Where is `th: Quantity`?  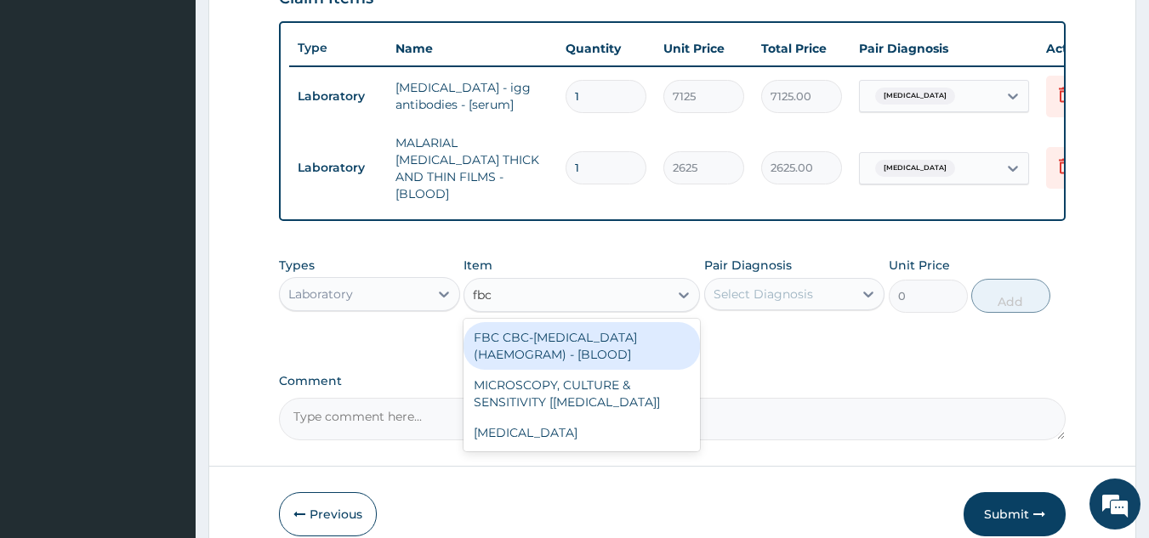
th: Quantity is located at coordinates (605, 48).